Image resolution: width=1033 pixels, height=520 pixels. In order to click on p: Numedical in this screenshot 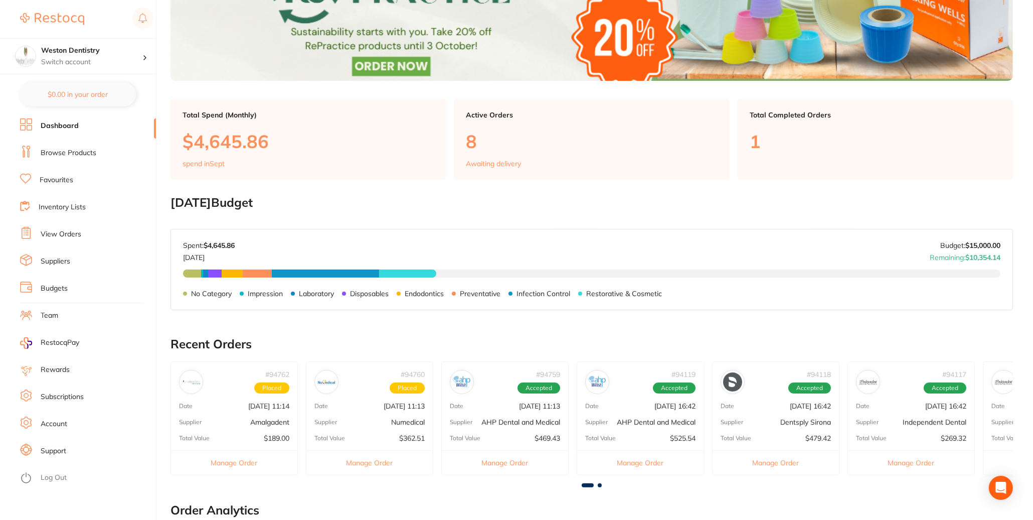, I will do `click(408, 422)`.